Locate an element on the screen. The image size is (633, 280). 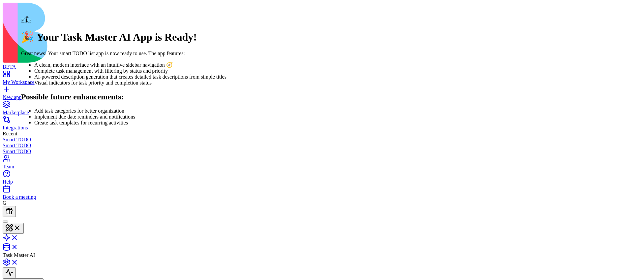
p: Great news! Your smart TODO list app is now ready to use. The app features: is located at coordinates (124, 53).